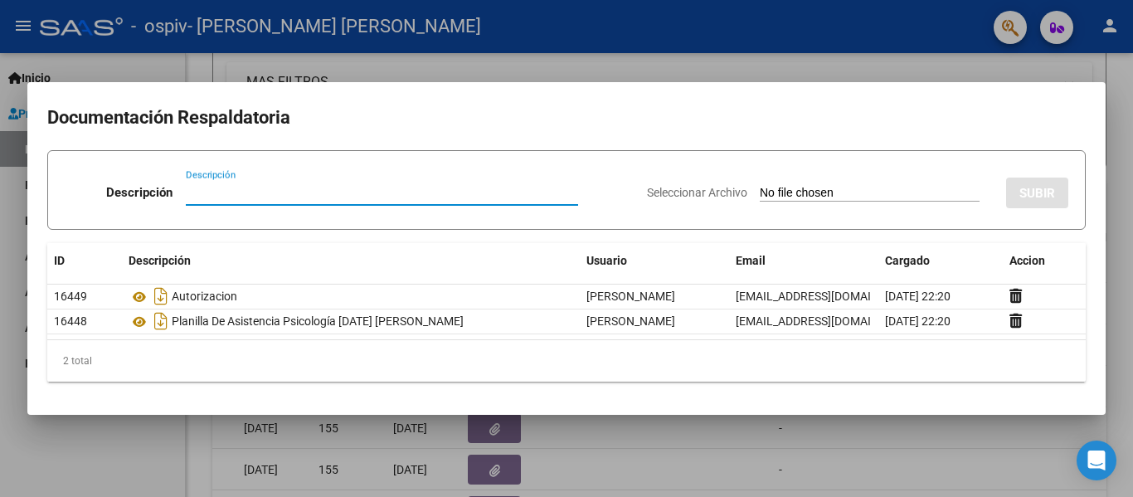  I want to click on span: 16448, so click(71, 321).